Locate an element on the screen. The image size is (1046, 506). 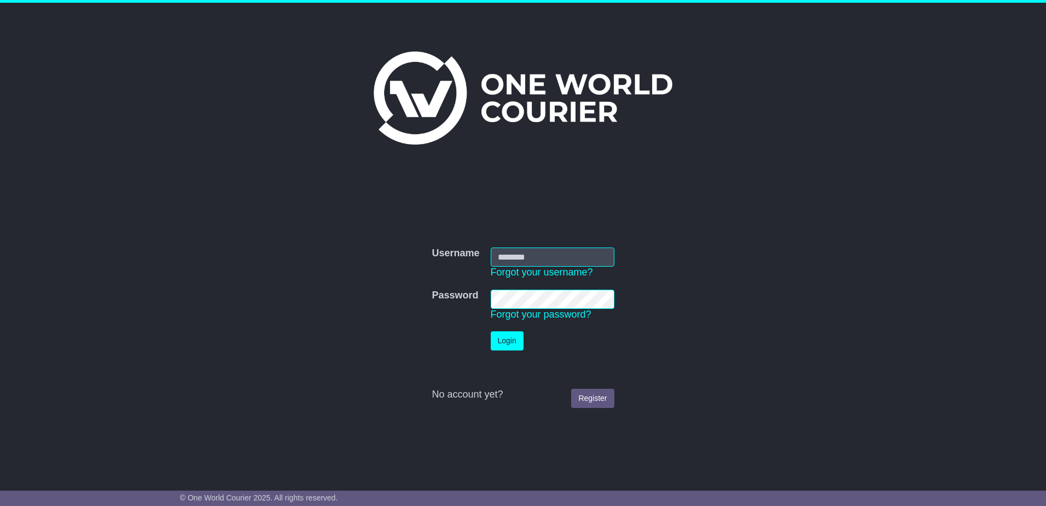
label: Username is located at coordinates (455, 253).